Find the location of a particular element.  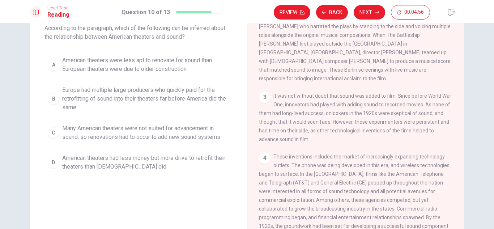

button: BEurope had multiple large producers who quickly paid for the retrofitting of sound into their th... is located at coordinates (138, 99).